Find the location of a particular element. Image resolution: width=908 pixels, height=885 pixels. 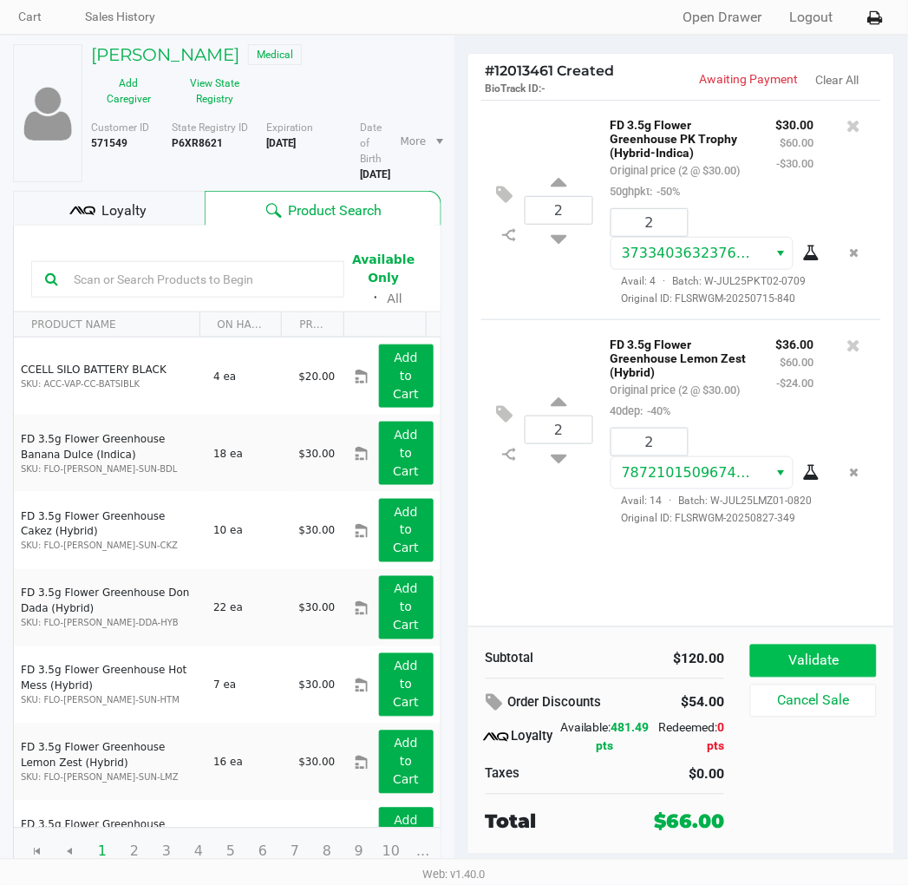

span: Date of Birth is located at coordinates (370, 143).